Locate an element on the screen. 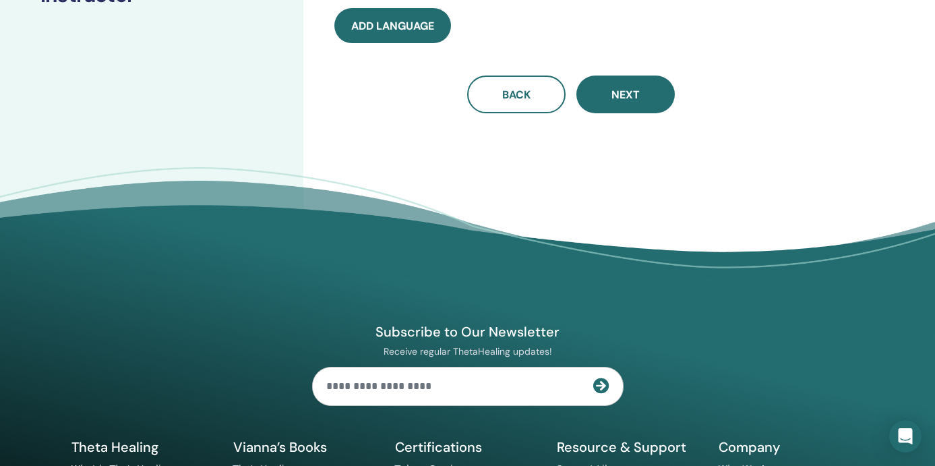 The height and width of the screenshot is (466, 935). h5: Company is located at coordinates (791, 447).